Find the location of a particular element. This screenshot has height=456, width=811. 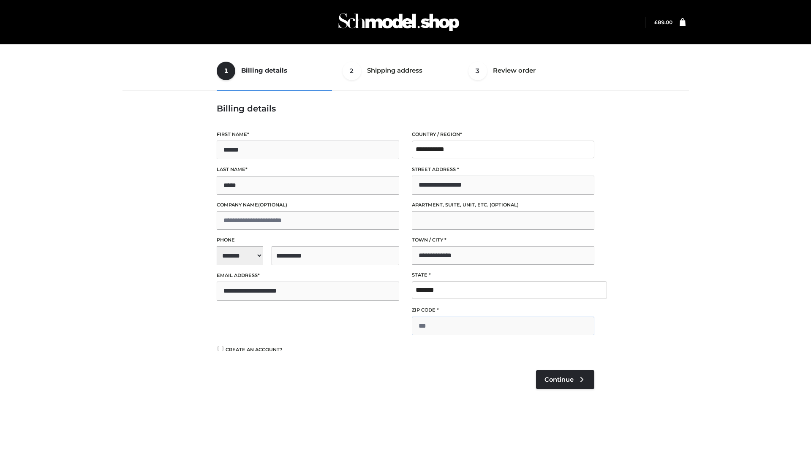

a: £89.00 is located at coordinates (663, 22).